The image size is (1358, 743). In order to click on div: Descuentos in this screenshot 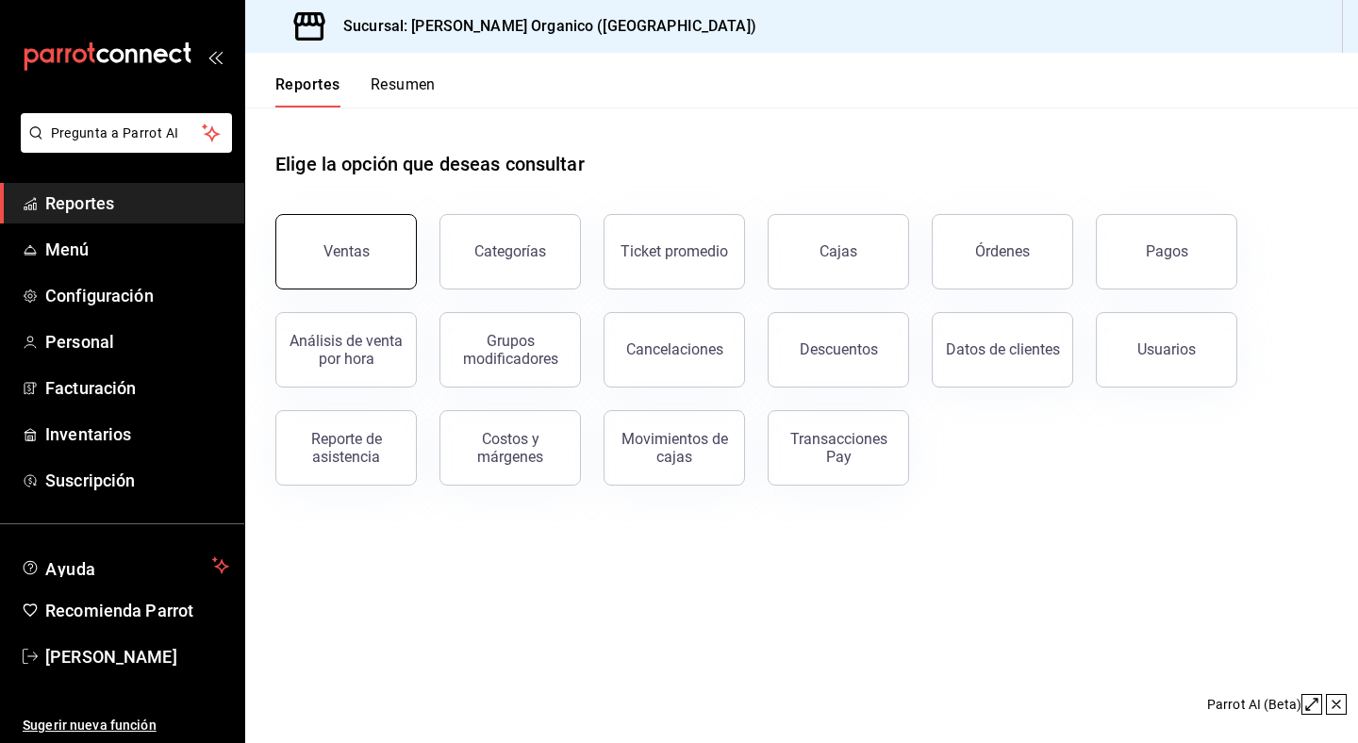, I will do `click(838, 349)`.